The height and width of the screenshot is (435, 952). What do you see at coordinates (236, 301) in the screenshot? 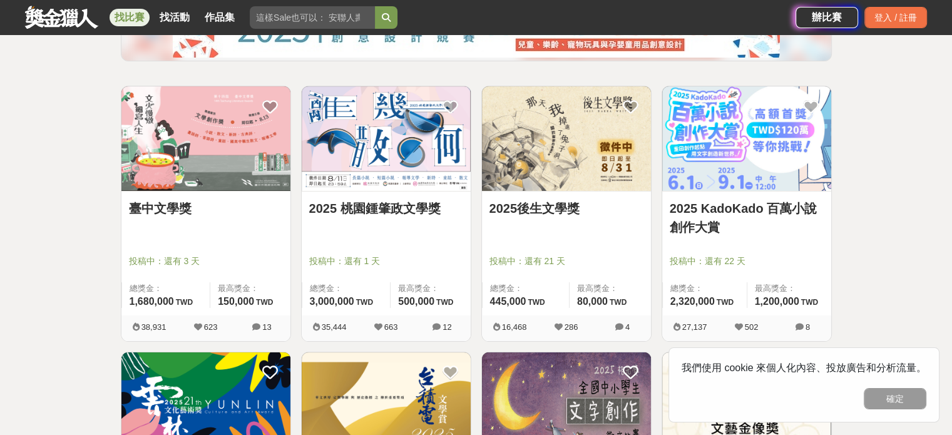
I see `span: 150,000` at bounding box center [236, 301].